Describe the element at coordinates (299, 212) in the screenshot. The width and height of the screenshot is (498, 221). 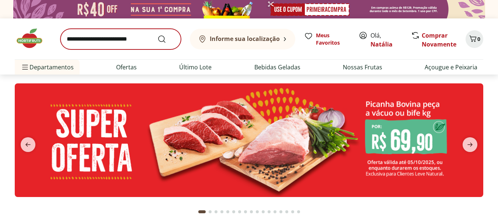
I see `button: Go to page 17 from fs-carousel` at that location.